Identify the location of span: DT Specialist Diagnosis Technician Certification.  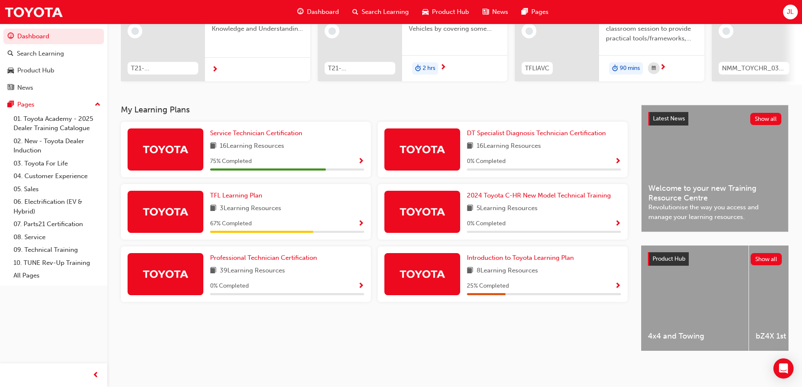
(537, 133).